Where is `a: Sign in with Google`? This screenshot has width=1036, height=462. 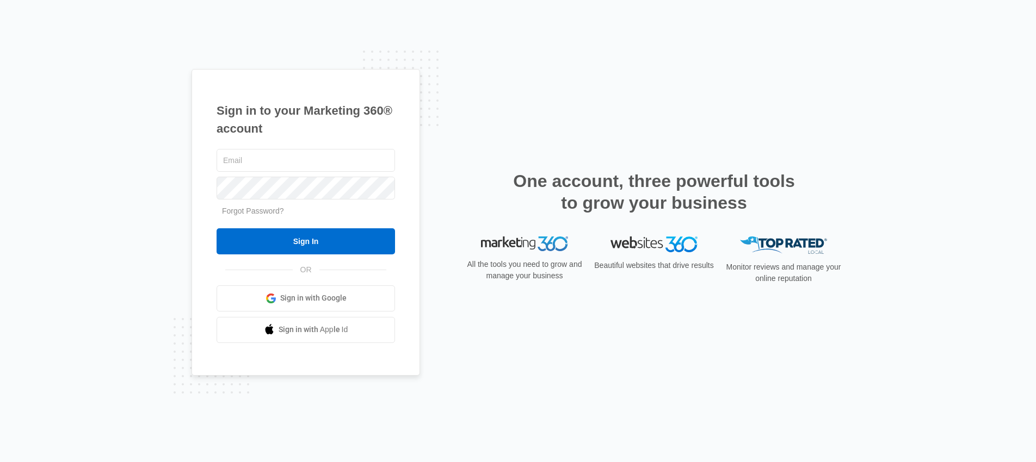 a: Sign in with Google is located at coordinates (306, 299).